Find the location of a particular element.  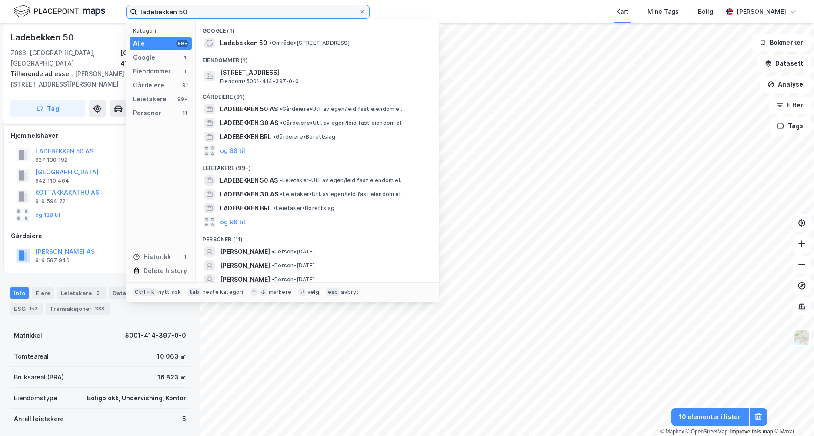

div: 388 is located at coordinates (100, 309).